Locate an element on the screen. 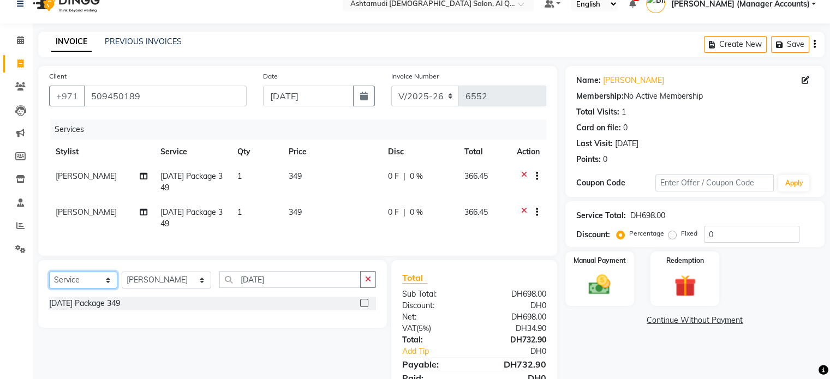  button: +971 is located at coordinates (67, 96).